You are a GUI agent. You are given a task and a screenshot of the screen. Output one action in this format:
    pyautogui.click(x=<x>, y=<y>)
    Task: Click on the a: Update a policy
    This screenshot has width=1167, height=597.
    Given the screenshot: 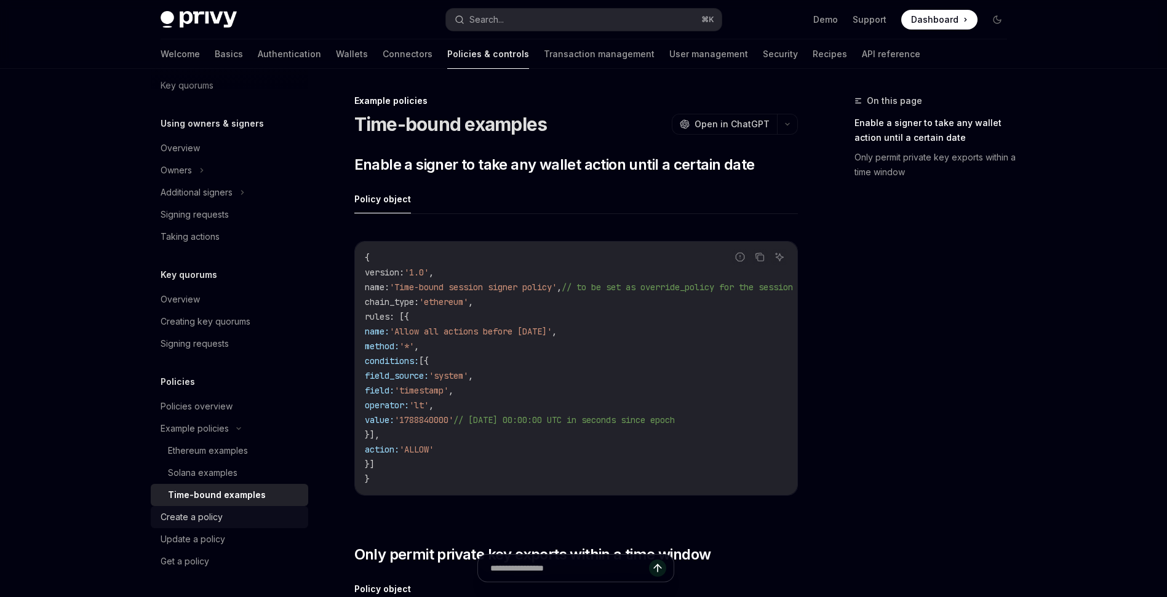 What is the action you would take?
    pyautogui.click(x=229, y=540)
    